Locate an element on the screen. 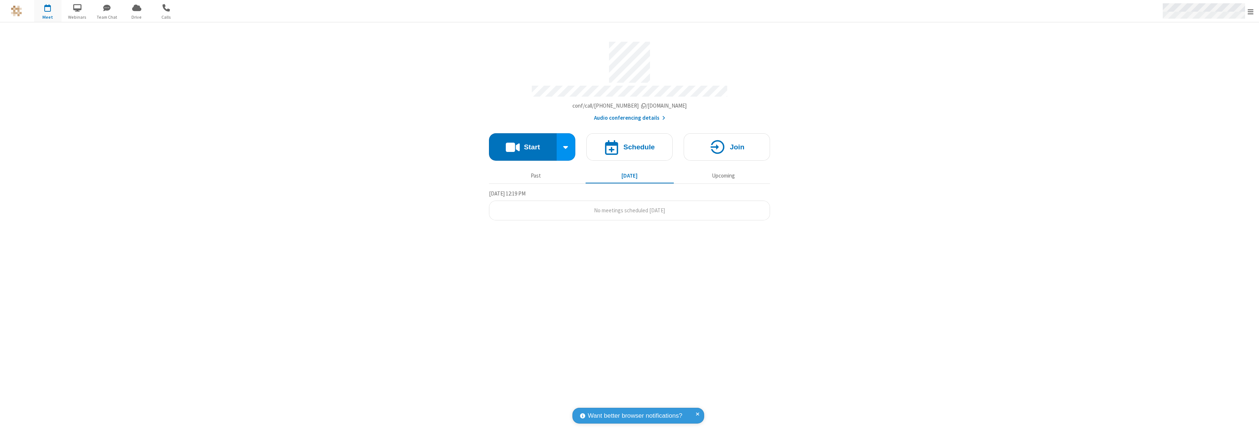 The width and height of the screenshot is (1259, 436). button: Join is located at coordinates (727, 147).